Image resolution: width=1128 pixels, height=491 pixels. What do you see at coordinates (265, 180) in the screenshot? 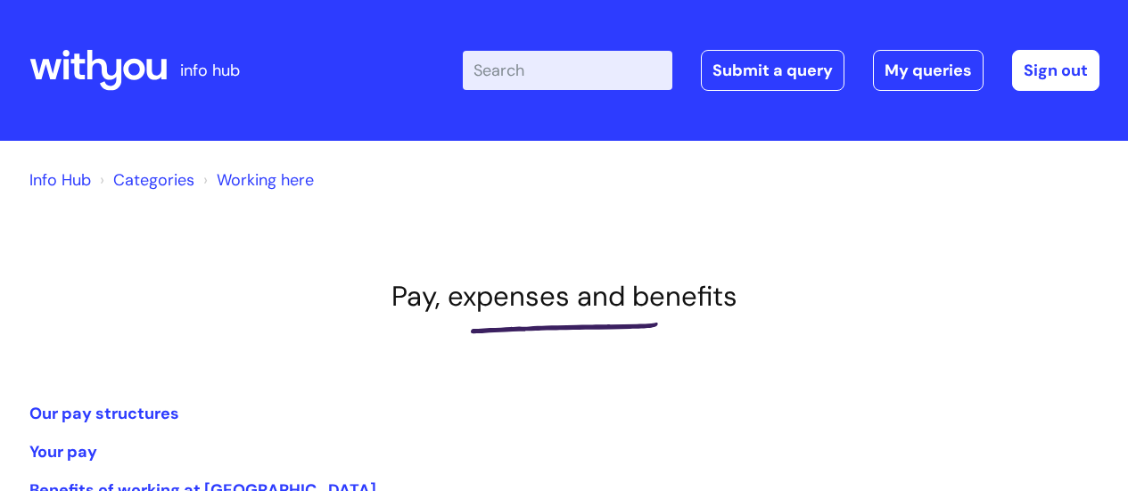
I see `a: Working here` at bounding box center [265, 180].